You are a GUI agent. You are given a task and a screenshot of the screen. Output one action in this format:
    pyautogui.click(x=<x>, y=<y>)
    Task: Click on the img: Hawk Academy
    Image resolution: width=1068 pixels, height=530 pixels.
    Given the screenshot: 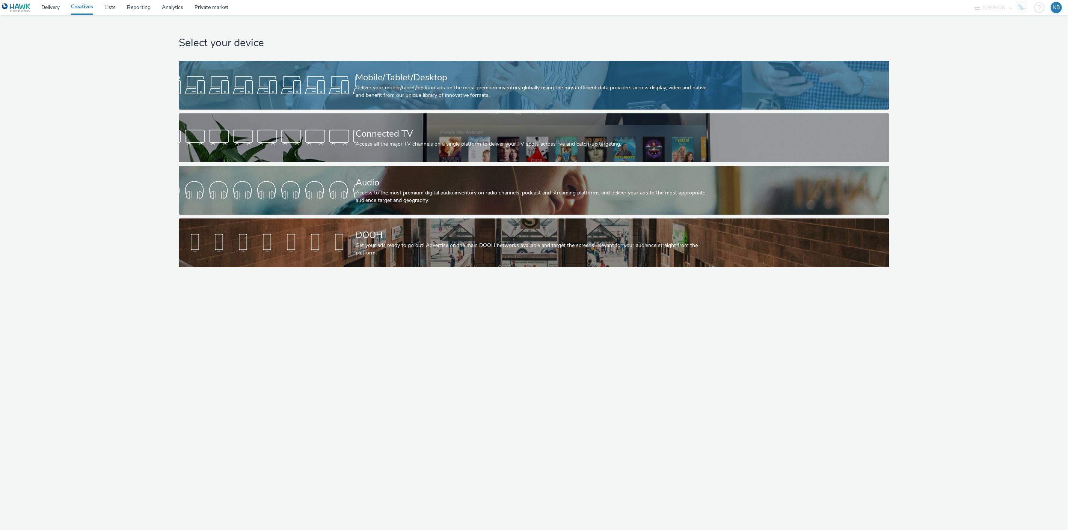 What is the action you would take?
    pyautogui.click(x=1022, y=8)
    